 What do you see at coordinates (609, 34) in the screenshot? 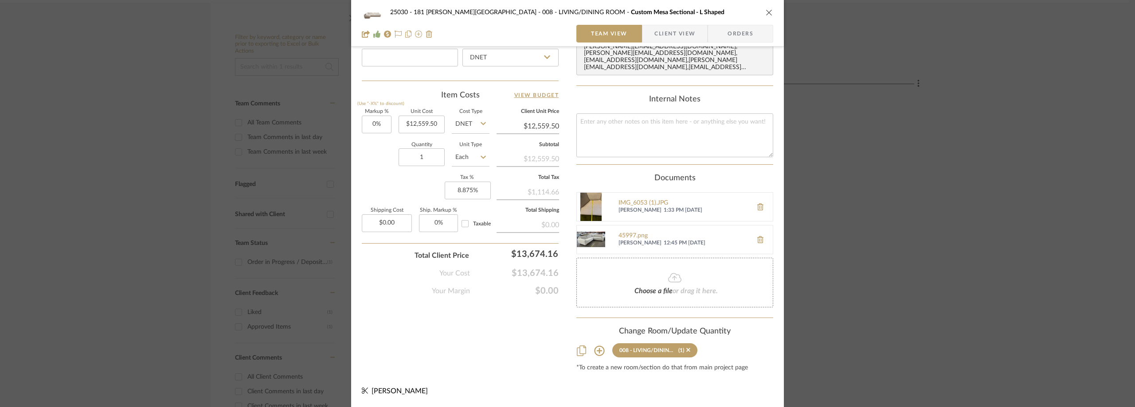
I see `span: Team View` at bounding box center [609, 34].